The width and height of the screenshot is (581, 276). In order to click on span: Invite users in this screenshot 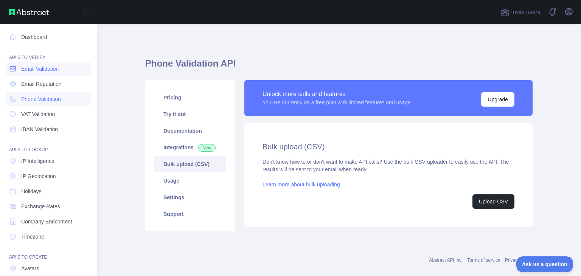, I will do `click(525, 12)`.